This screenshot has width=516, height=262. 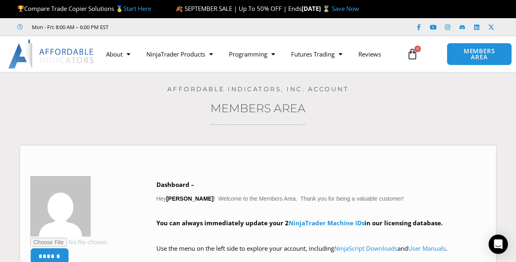 I want to click on div: Open Intercom Messenger, so click(x=499, y=244).